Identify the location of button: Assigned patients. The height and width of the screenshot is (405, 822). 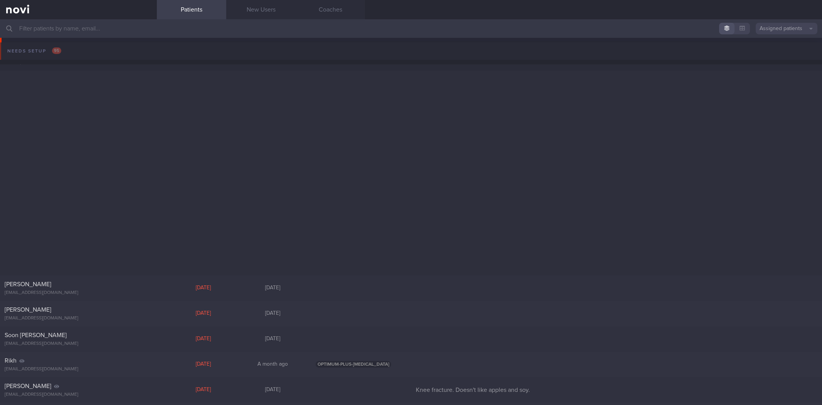
(787, 29).